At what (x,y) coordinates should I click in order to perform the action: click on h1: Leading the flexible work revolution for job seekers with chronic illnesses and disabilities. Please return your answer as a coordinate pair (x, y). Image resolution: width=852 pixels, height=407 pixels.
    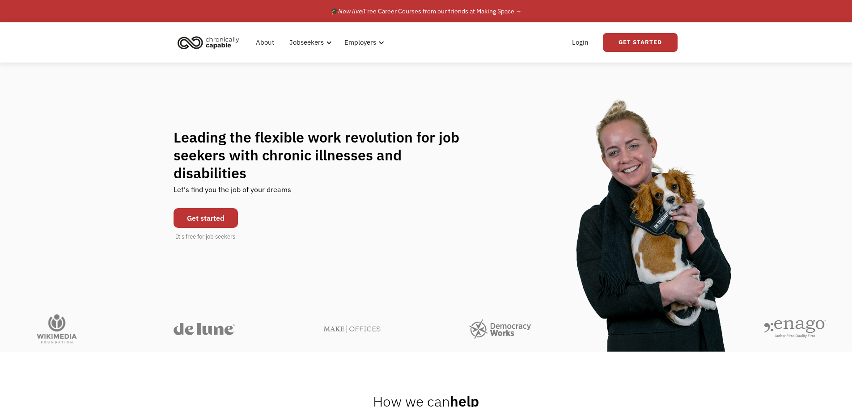
    Looking at the image, I should click on (325, 155).